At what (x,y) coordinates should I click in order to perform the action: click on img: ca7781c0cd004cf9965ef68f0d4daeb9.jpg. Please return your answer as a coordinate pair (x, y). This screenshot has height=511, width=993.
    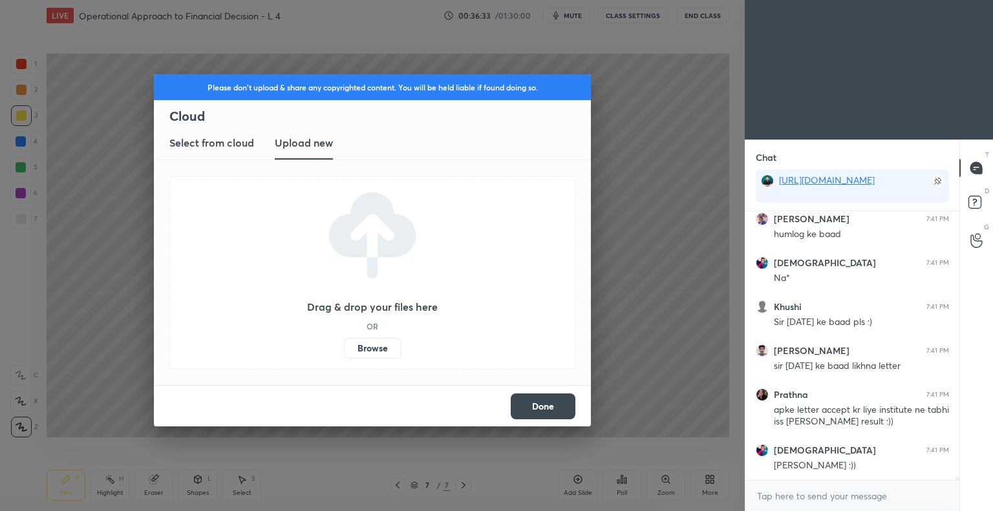
    Looking at the image, I should click on (767, 181).